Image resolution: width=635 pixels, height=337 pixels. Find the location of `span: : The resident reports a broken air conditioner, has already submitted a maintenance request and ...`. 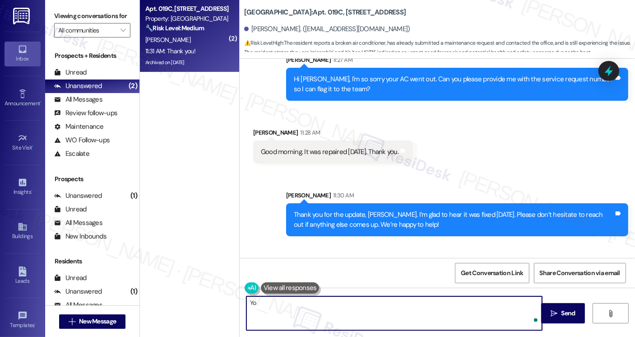

span: : The resident reports a broken air conditioner, has already submitted a maintenance request and ... is located at coordinates (440, 48).